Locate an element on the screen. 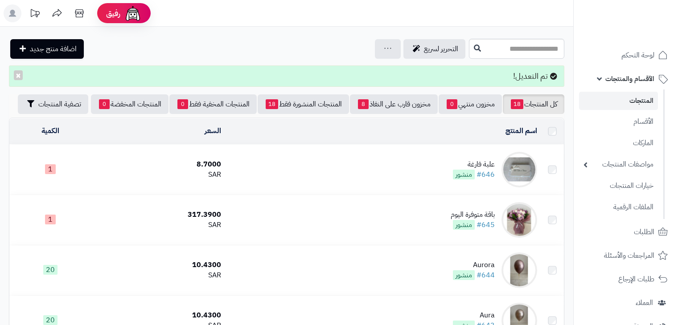  button: تصفية المنتجات is located at coordinates (53, 104).